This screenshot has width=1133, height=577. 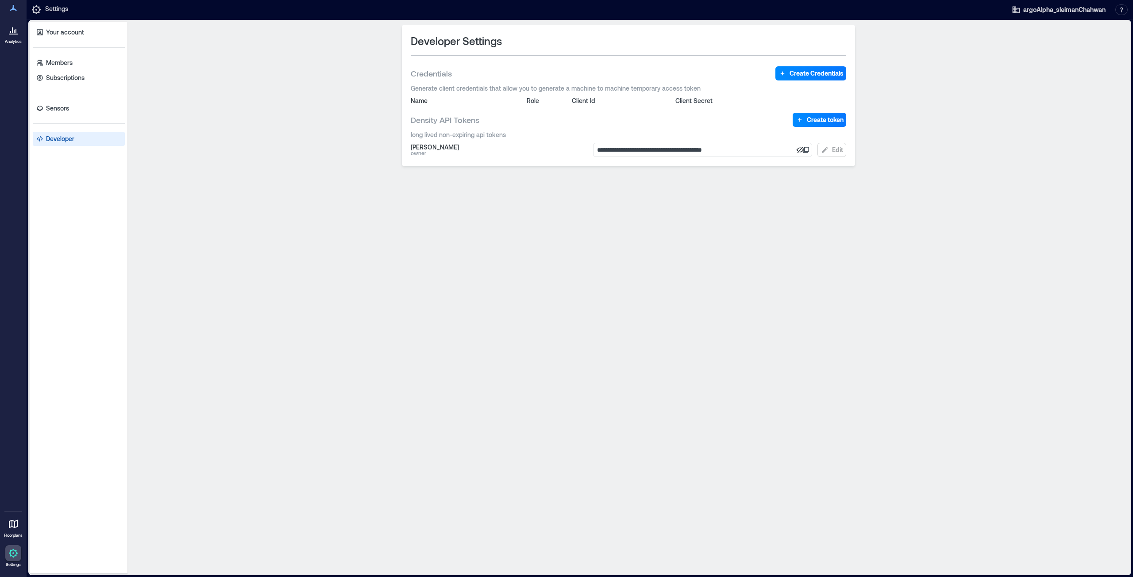 What do you see at coordinates (731, 101) in the screenshot?
I see `div: Client Secret` at bounding box center [731, 101].